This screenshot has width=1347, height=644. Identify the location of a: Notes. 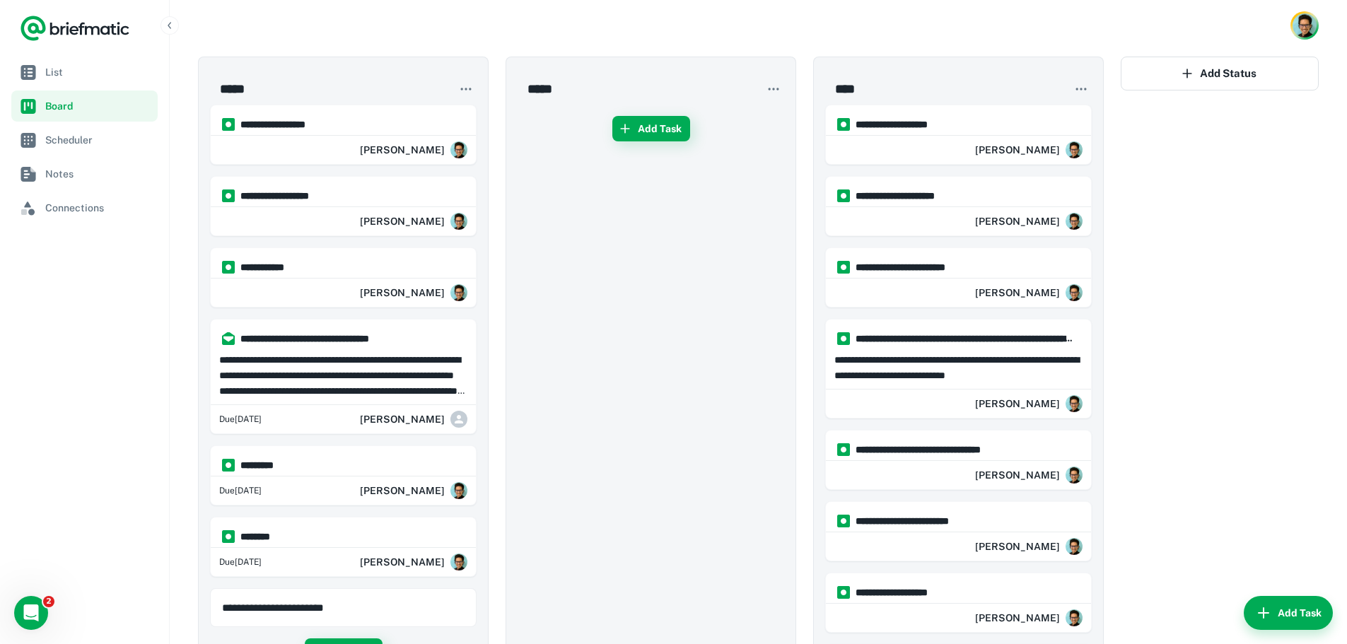
(84, 174).